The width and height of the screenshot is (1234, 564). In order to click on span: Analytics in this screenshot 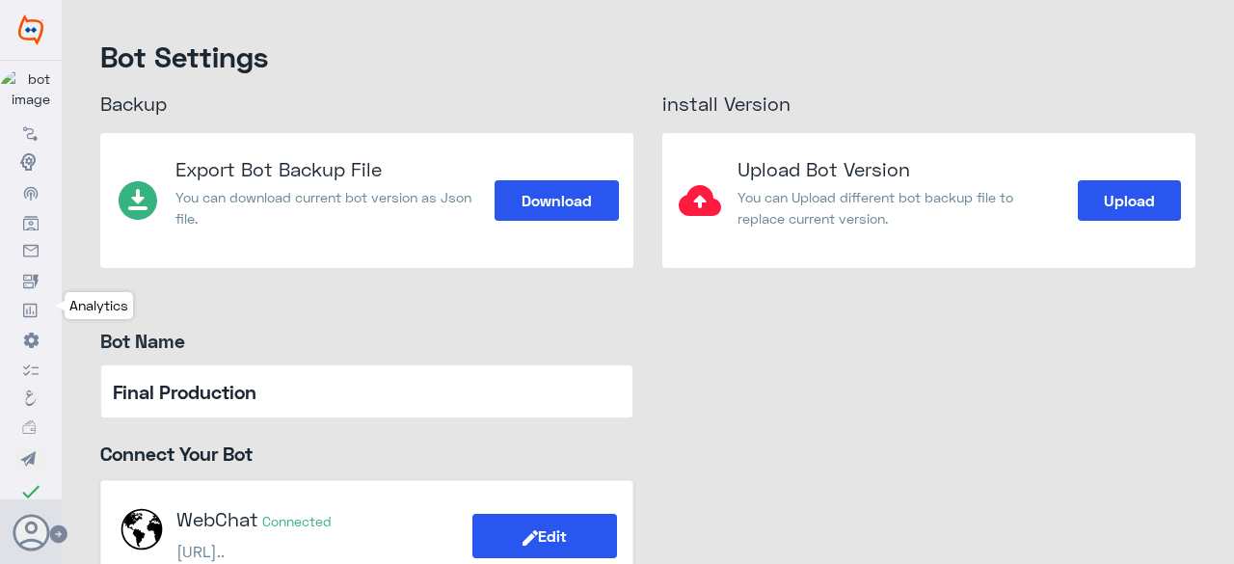, I will do `click(98, 305)`.